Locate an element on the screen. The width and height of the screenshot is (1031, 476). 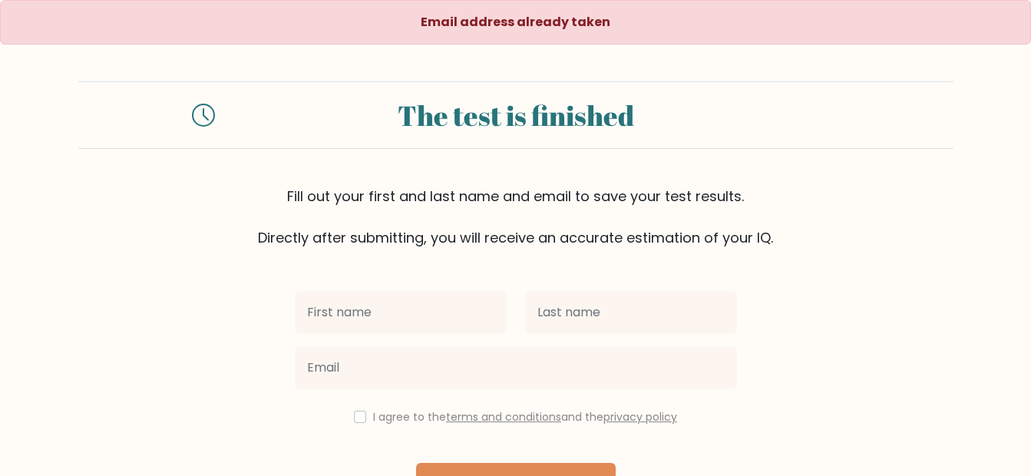
input: First name is located at coordinates (401, 313).